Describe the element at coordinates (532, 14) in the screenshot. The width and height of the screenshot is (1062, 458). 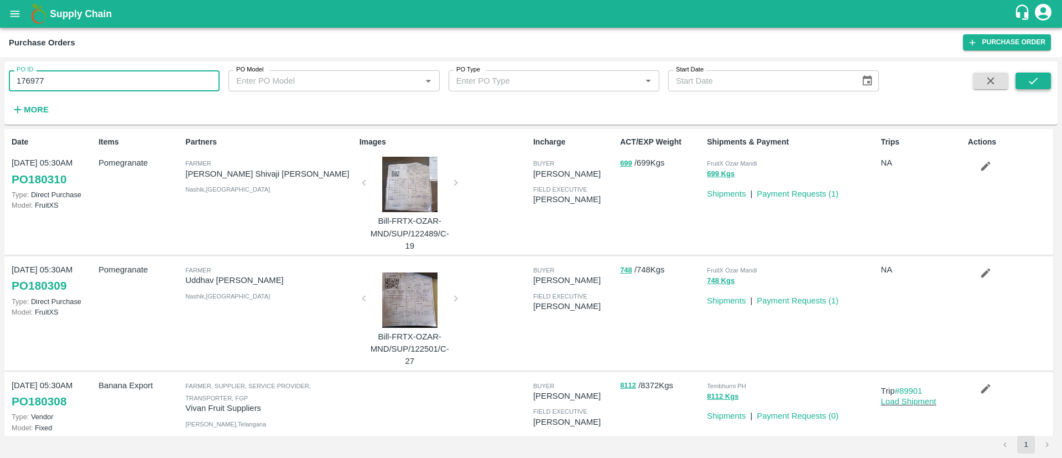
I see `a: Supply Chain` at that location.